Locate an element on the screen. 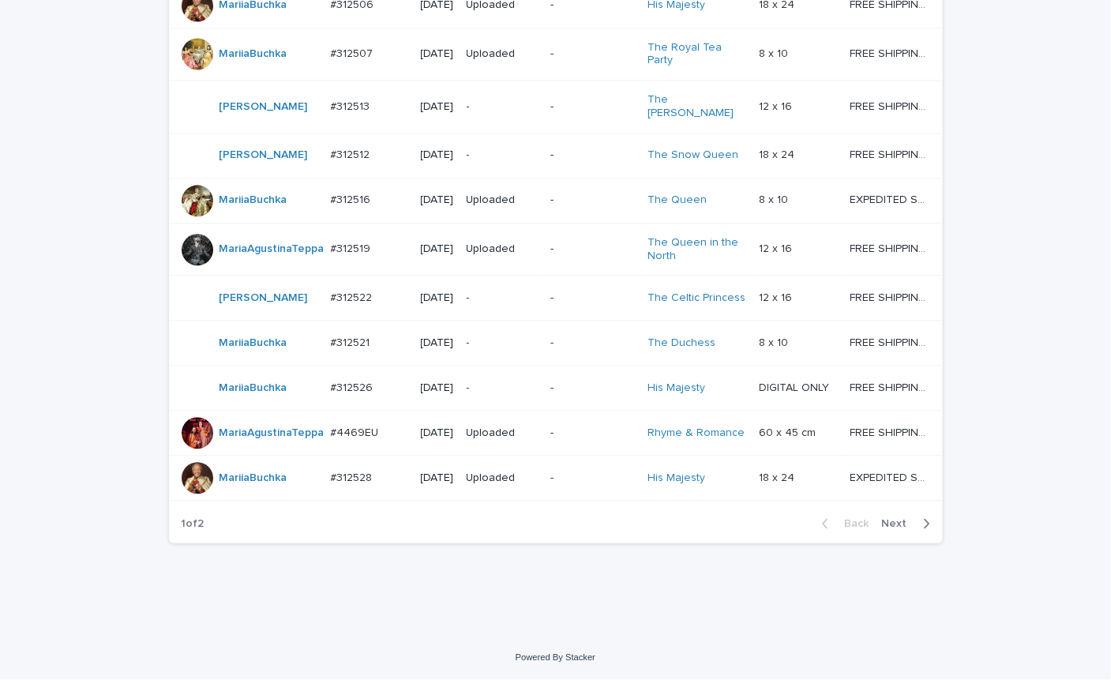 This screenshot has height=680, width=1111. p: DIGITAL ONLY is located at coordinates (795, 386).